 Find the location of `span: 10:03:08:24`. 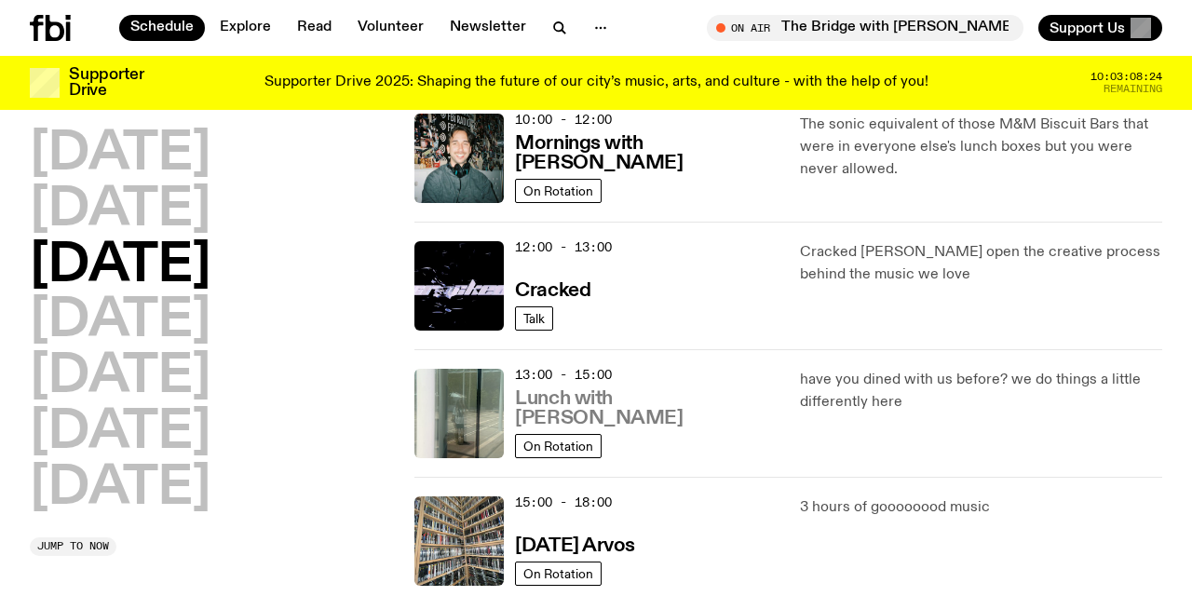

span: 10:03:08:24 is located at coordinates (1126, 76).